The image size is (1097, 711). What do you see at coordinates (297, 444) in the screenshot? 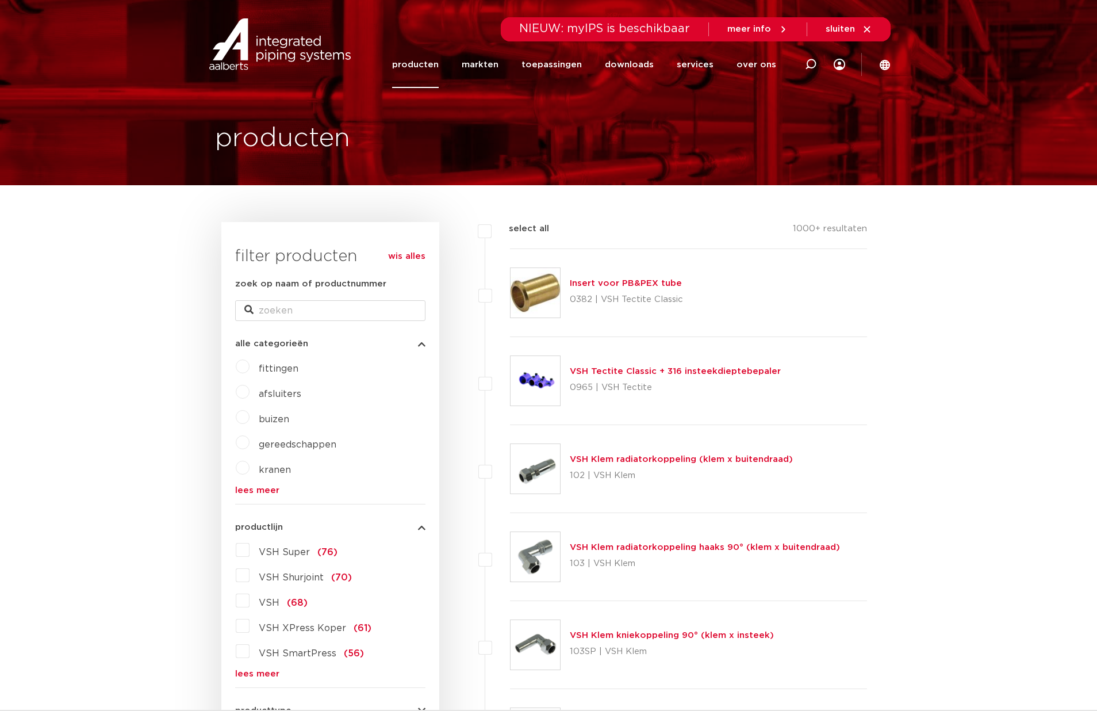
I see `span: gereedschappen` at bounding box center [297, 444].